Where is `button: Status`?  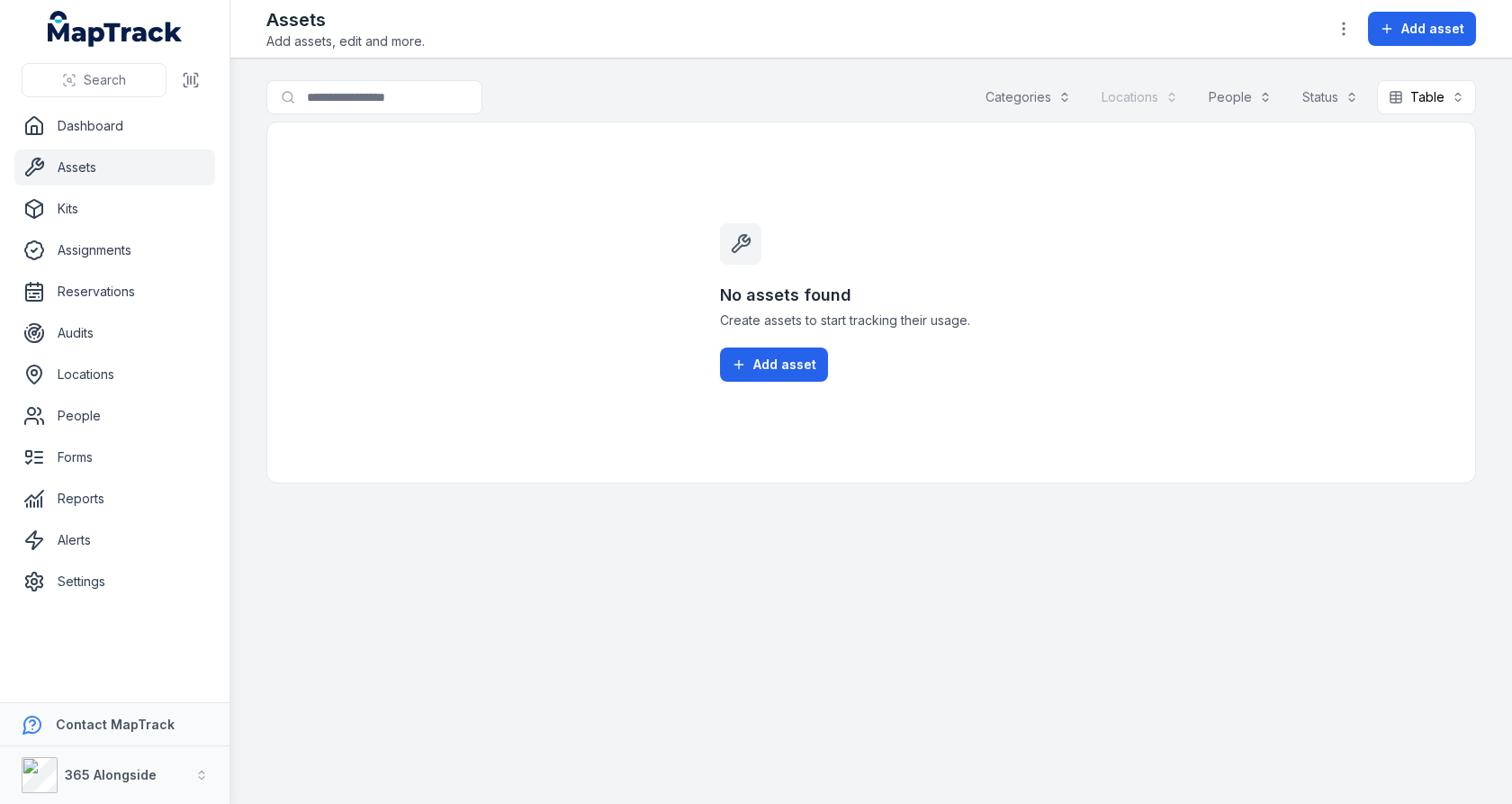 button: Status is located at coordinates (1330, 97).